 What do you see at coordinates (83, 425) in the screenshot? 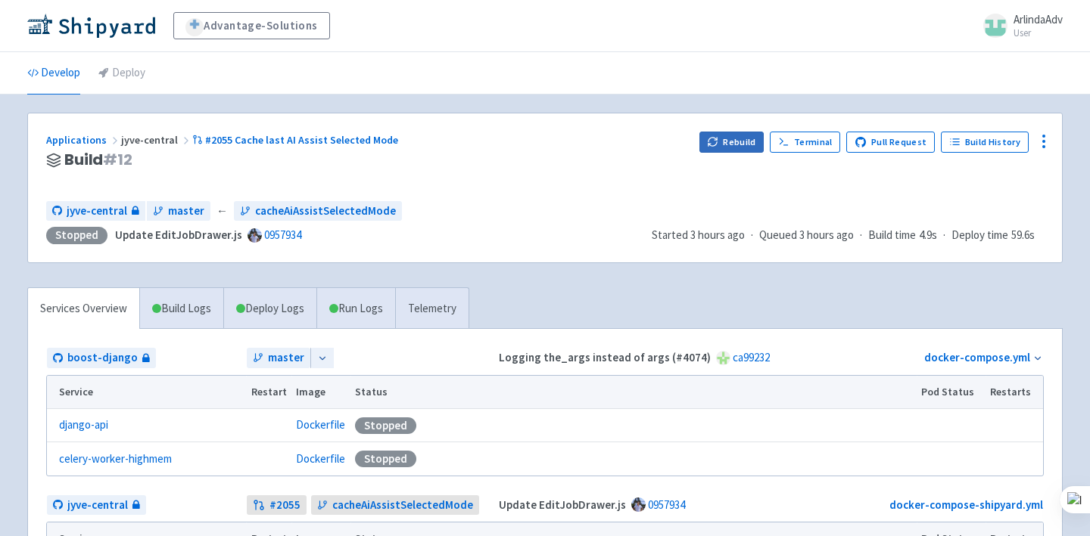
I see `a: django-api` at bounding box center [83, 425].